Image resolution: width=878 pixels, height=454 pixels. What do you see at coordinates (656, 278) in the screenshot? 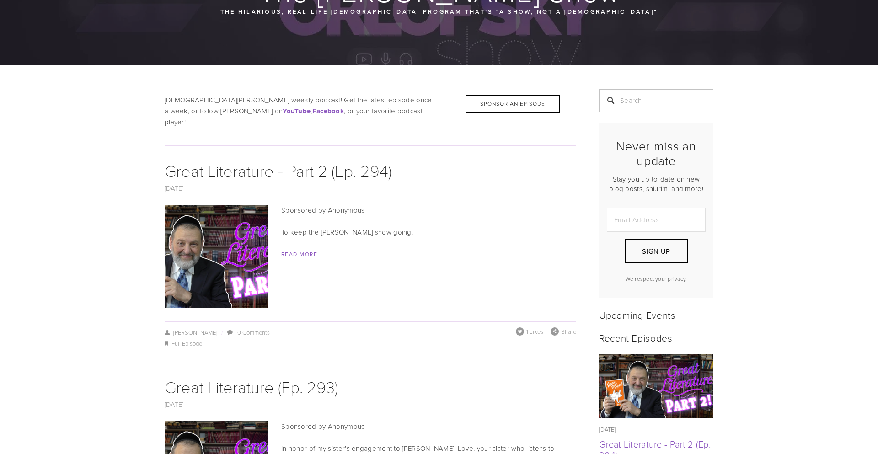
I see `p: We respect your privacy.` at bounding box center [656, 278].